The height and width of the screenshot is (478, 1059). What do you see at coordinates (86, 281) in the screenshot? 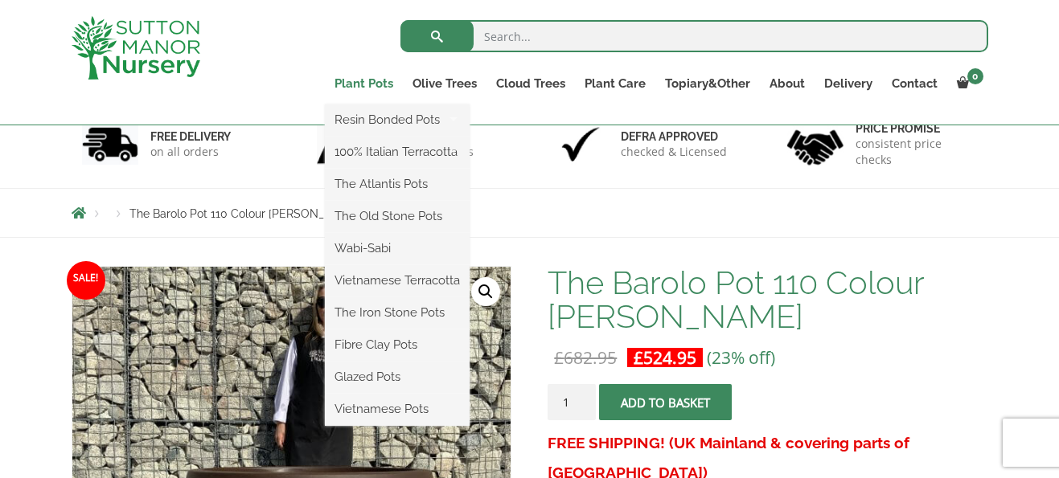
I see `span: Sale!` at bounding box center [86, 281].